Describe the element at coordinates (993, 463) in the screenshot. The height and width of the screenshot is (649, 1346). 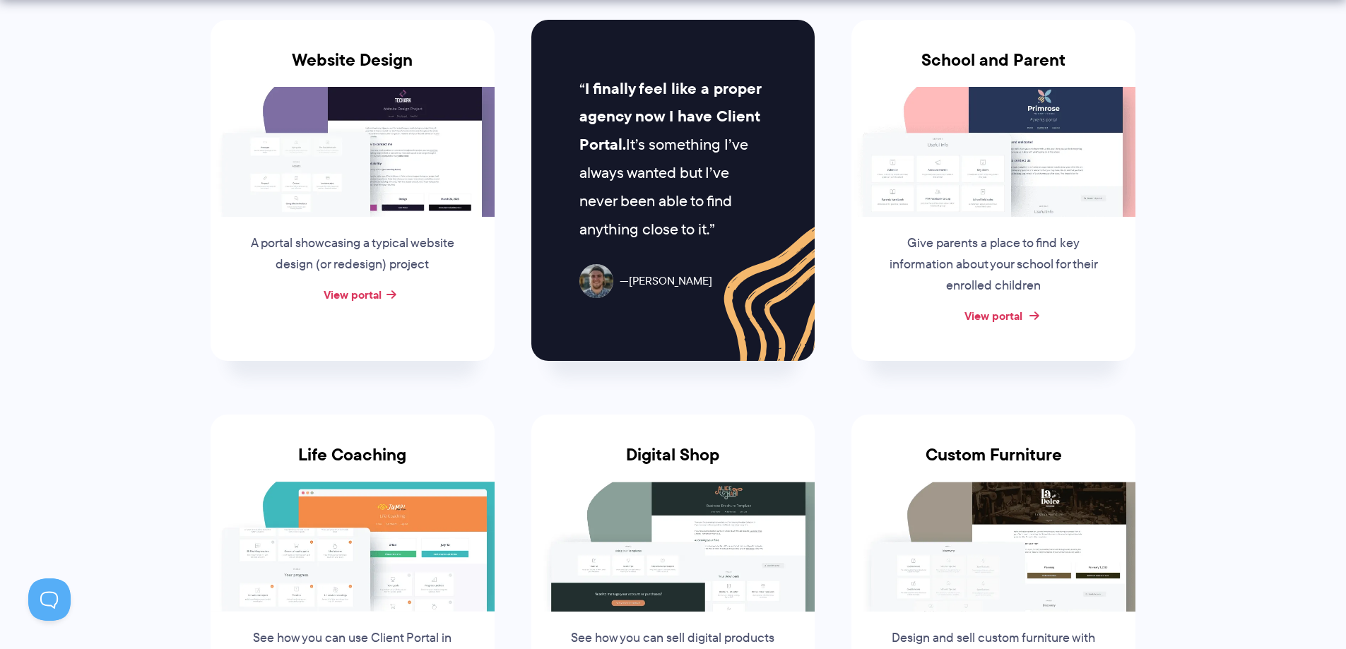
I see `h3: Custom Furniture` at that location.